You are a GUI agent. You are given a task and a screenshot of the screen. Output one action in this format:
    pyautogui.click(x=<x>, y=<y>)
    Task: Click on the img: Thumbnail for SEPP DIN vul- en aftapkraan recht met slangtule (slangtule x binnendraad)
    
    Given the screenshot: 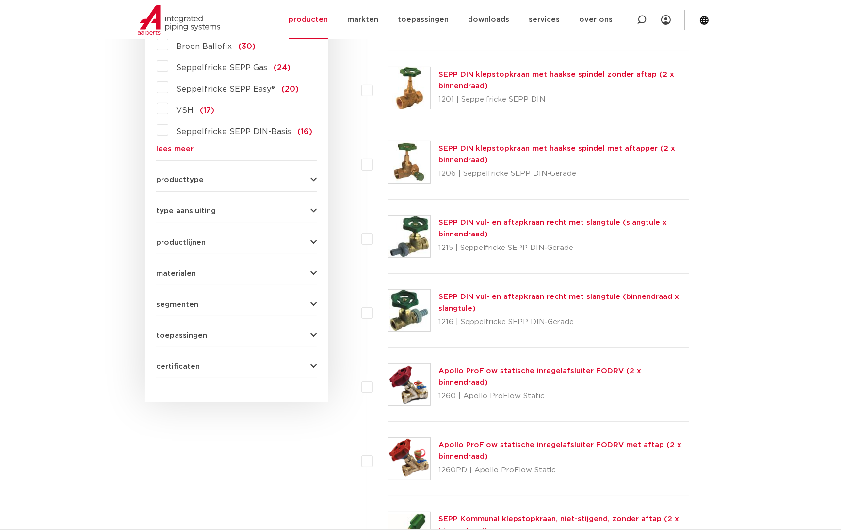 What is the action you would take?
    pyautogui.click(x=409, y=237)
    